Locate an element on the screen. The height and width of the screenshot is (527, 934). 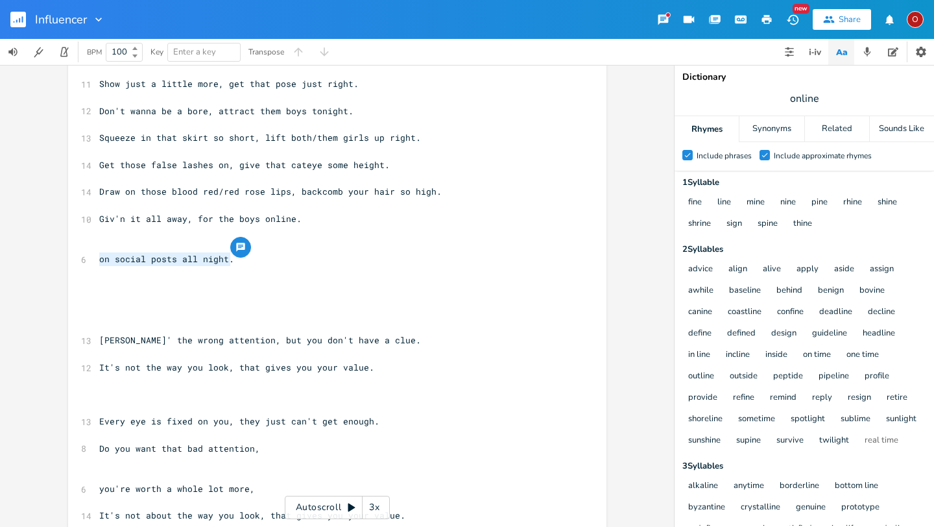
button: profile is located at coordinates (877, 376).